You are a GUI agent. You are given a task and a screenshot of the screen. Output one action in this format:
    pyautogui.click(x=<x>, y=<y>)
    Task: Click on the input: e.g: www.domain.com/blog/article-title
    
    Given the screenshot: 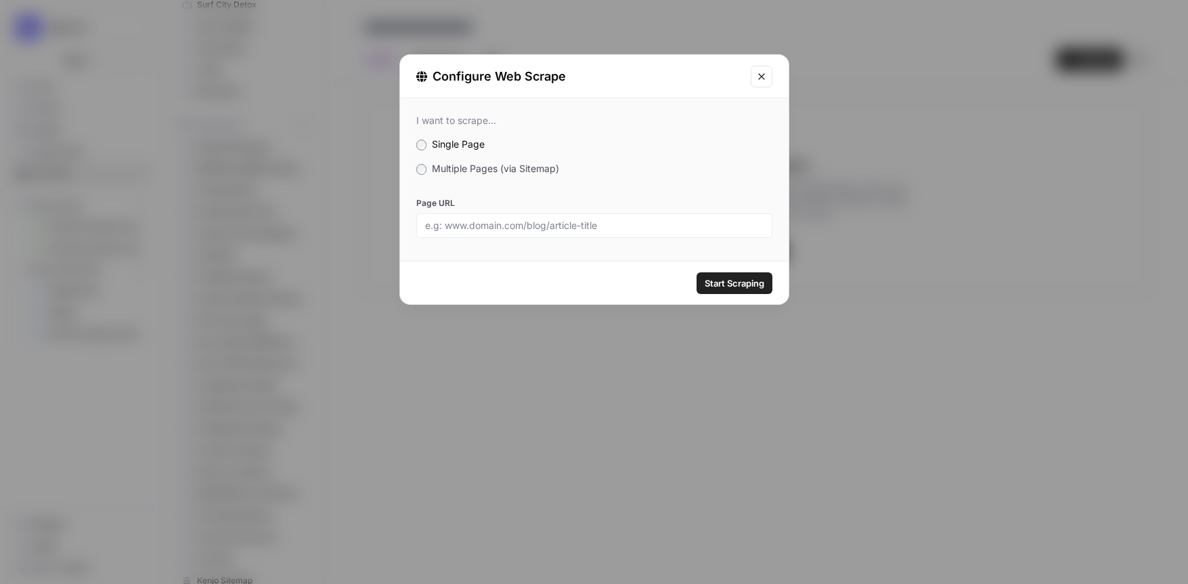 What is the action you would take?
    pyautogui.click(x=594, y=225)
    